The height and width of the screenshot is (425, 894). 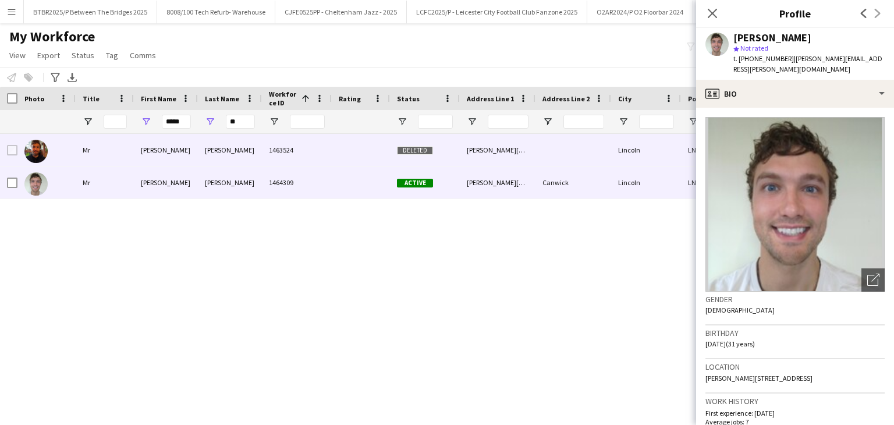 I want to click on input: Title Filter Input, so click(x=115, y=122).